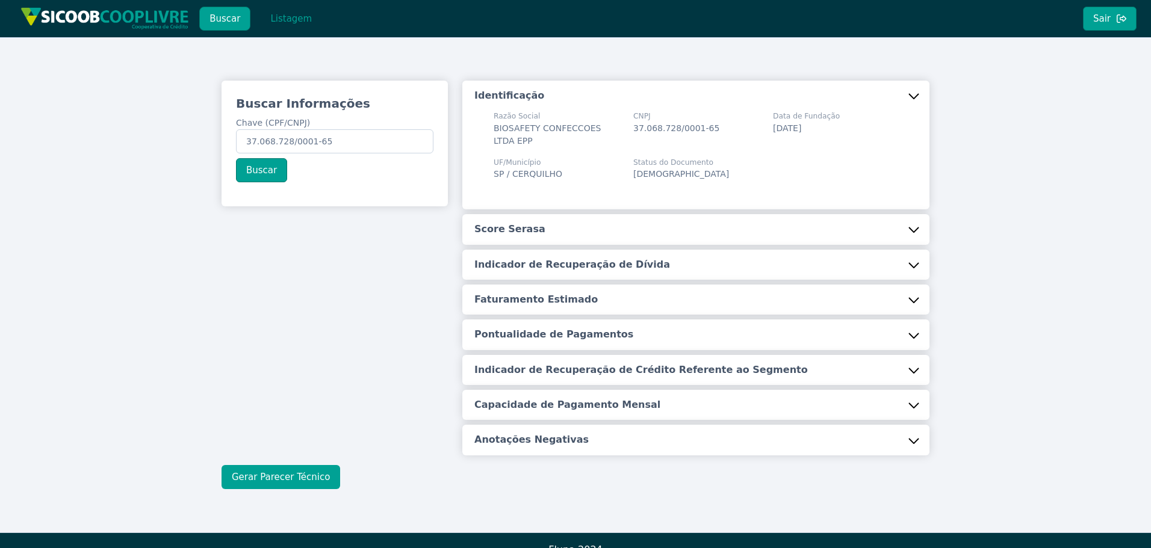 The height and width of the screenshot is (548, 1151). What do you see at coordinates (1110, 19) in the screenshot?
I see `button: Sair` at bounding box center [1110, 19].